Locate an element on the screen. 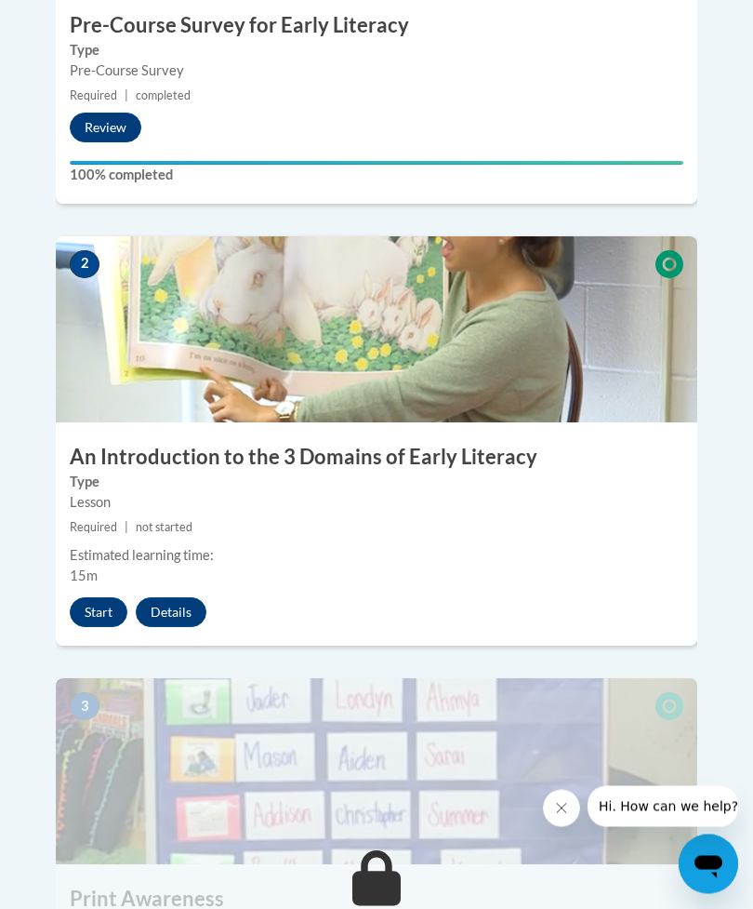 Image resolution: width=753 pixels, height=909 pixels. button: Details is located at coordinates (171, 613).